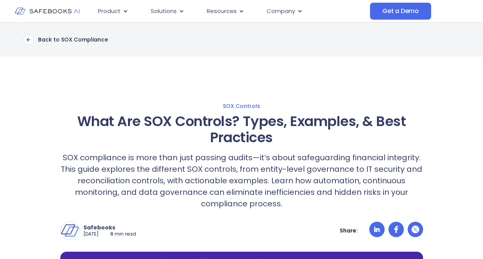 Image resolution: width=483 pixels, height=259 pixels. What do you see at coordinates (222, 11) in the screenshot?
I see `span: Resources` at bounding box center [222, 11].